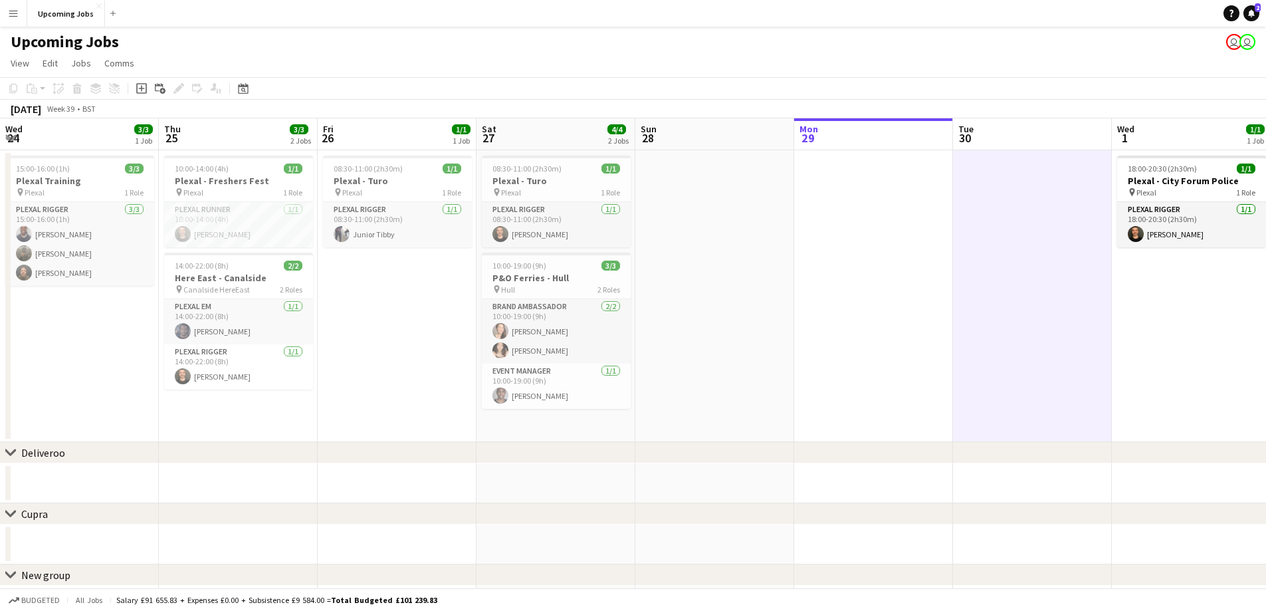 The width and height of the screenshot is (1266, 611). Describe the element at coordinates (34, 600) in the screenshot. I see `button: Budgeted` at that location.